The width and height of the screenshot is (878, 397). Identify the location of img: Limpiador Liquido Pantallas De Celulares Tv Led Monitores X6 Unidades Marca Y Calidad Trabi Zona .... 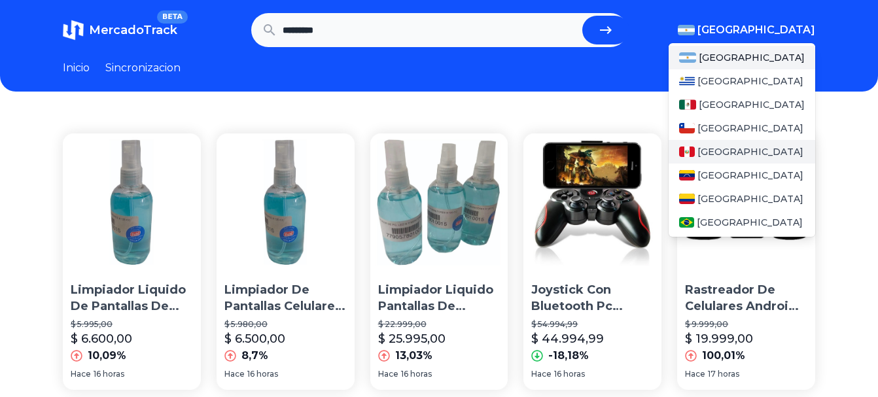
(439, 202).